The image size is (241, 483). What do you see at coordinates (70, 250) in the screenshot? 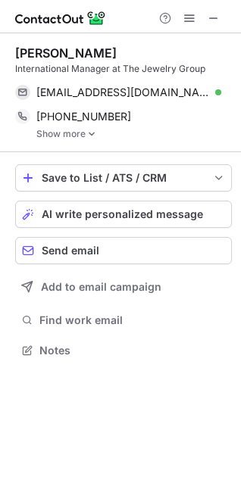
I see `span: Send email` at bounding box center [70, 250].